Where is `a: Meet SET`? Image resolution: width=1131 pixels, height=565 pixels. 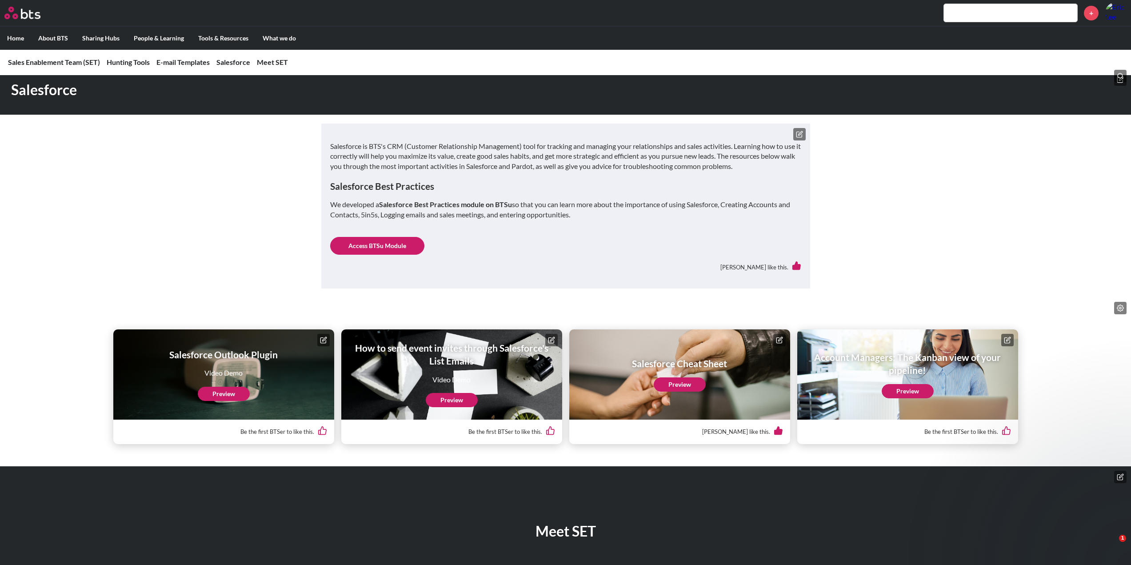 a: Meet SET is located at coordinates (272, 62).